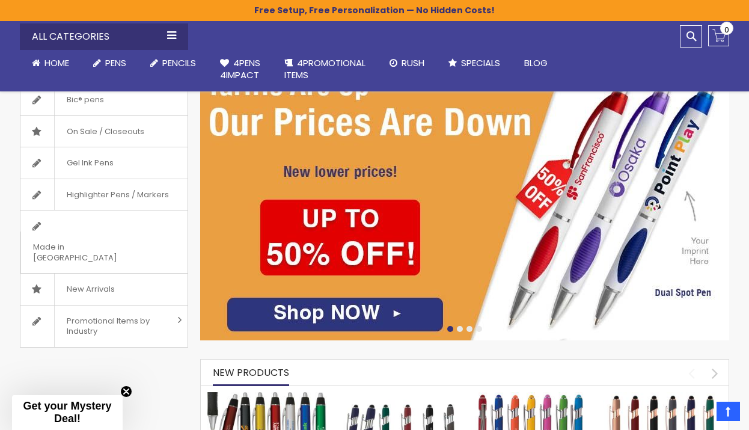 The width and height of the screenshot is (749, 430). I want to click on a: Custom Soft Touch Metal Pen - Stylus Top, so click(399, 396).